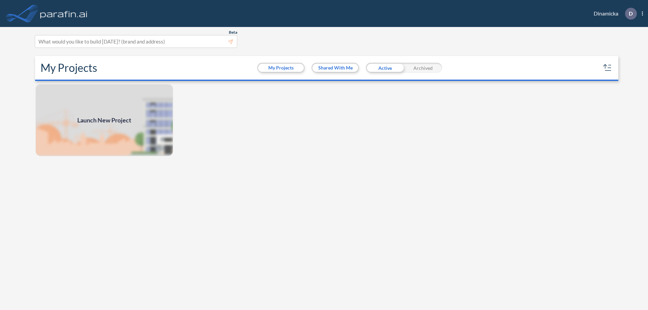 Image resolution: width=648 pixels, height=310 pixels. What do you see at coordinates (104, 120) in the screenshot?
I see `a: Launch New Project` at bounding box center [104, 120].